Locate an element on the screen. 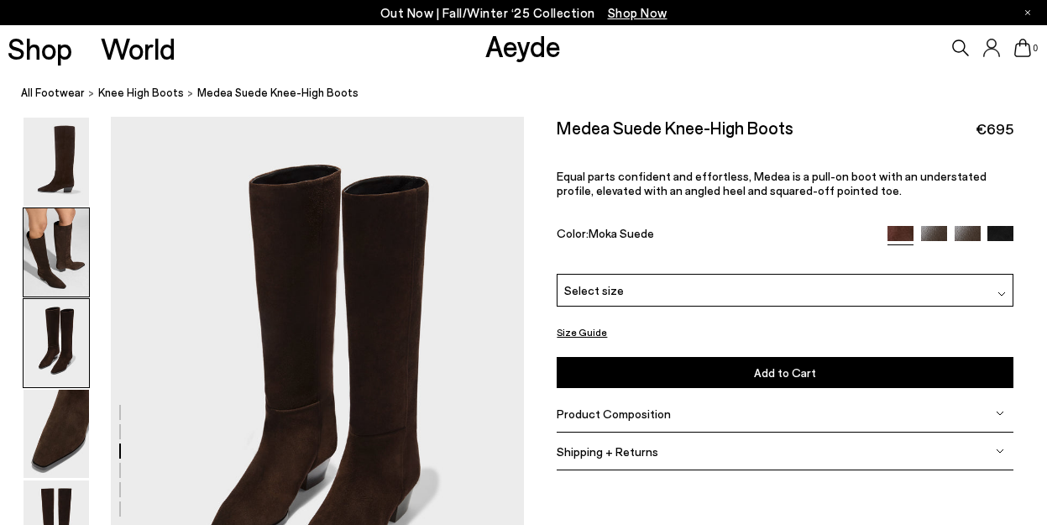  div: Color: is located at coordinates (714, 235).